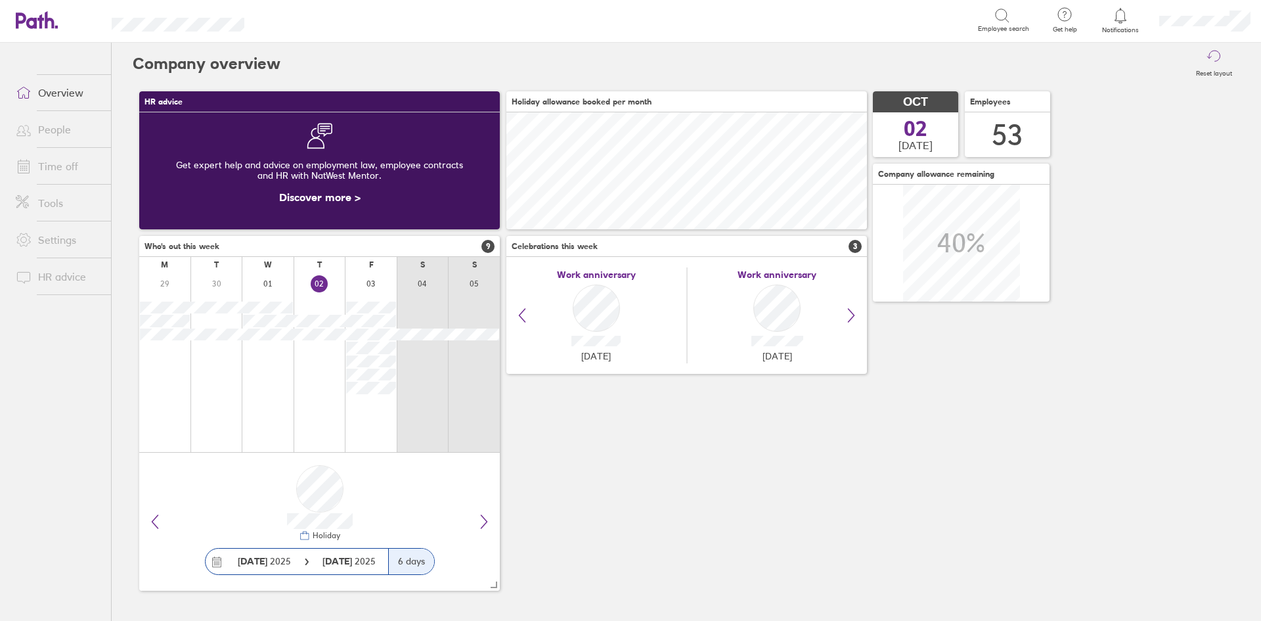  I want to click on a: Notifications, so click(1121, 20).